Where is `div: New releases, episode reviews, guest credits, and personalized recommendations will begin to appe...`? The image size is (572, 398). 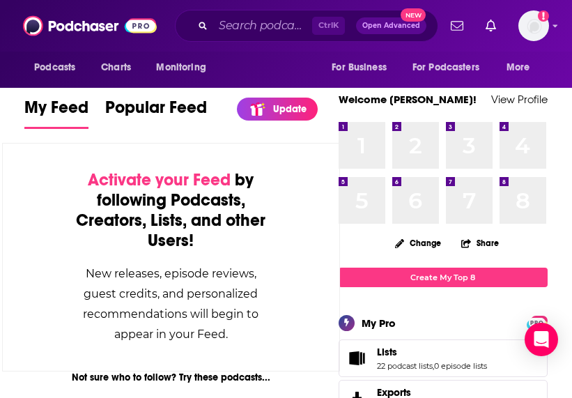
div: New releases, episode reviews, guest credits, and personalized recommendations will begin to appe... is located at coordinates (171, 304).